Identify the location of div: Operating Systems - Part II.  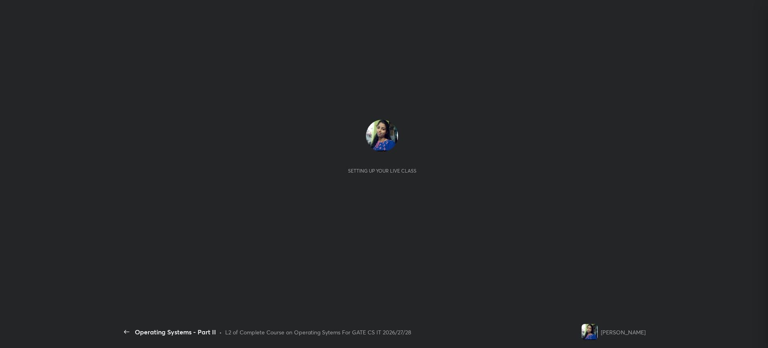
(175, 332).